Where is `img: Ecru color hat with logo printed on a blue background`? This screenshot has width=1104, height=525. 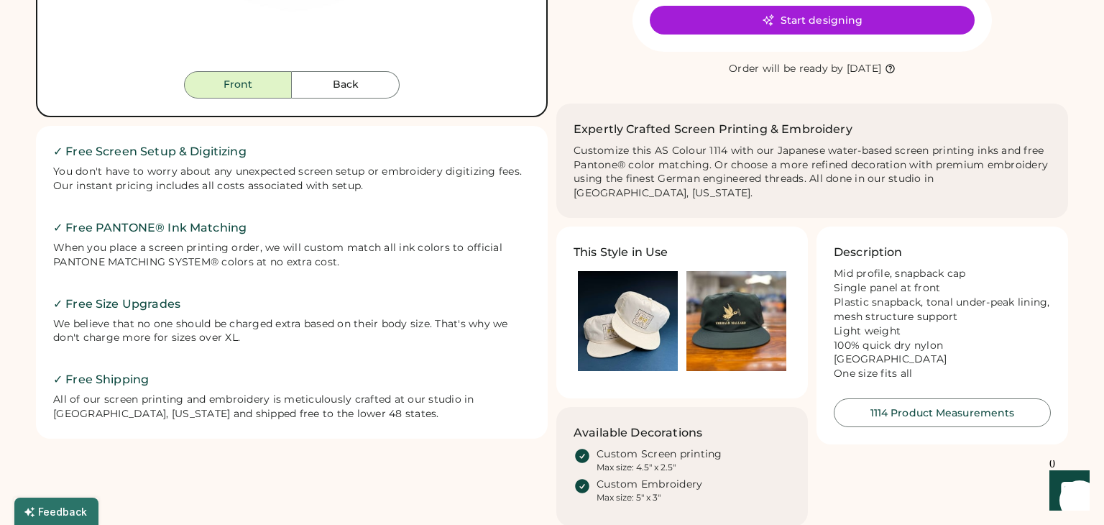 img: Ecru color hat with logo printed on a blue background is located at coordinates (628, 321).